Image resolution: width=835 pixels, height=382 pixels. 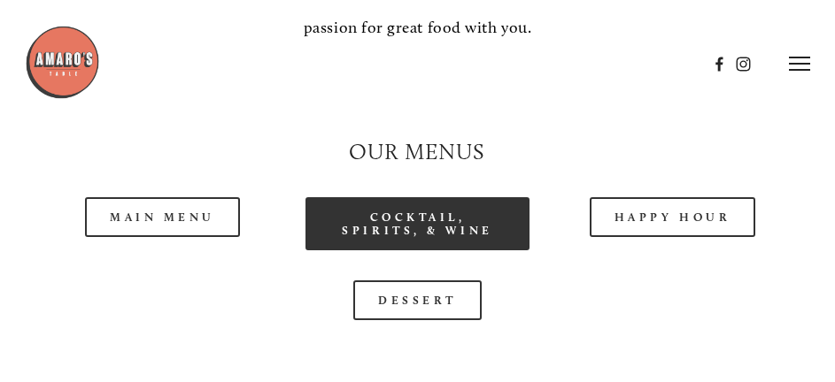 I want to click on a: Main Menu, so click(x=162, y=217).